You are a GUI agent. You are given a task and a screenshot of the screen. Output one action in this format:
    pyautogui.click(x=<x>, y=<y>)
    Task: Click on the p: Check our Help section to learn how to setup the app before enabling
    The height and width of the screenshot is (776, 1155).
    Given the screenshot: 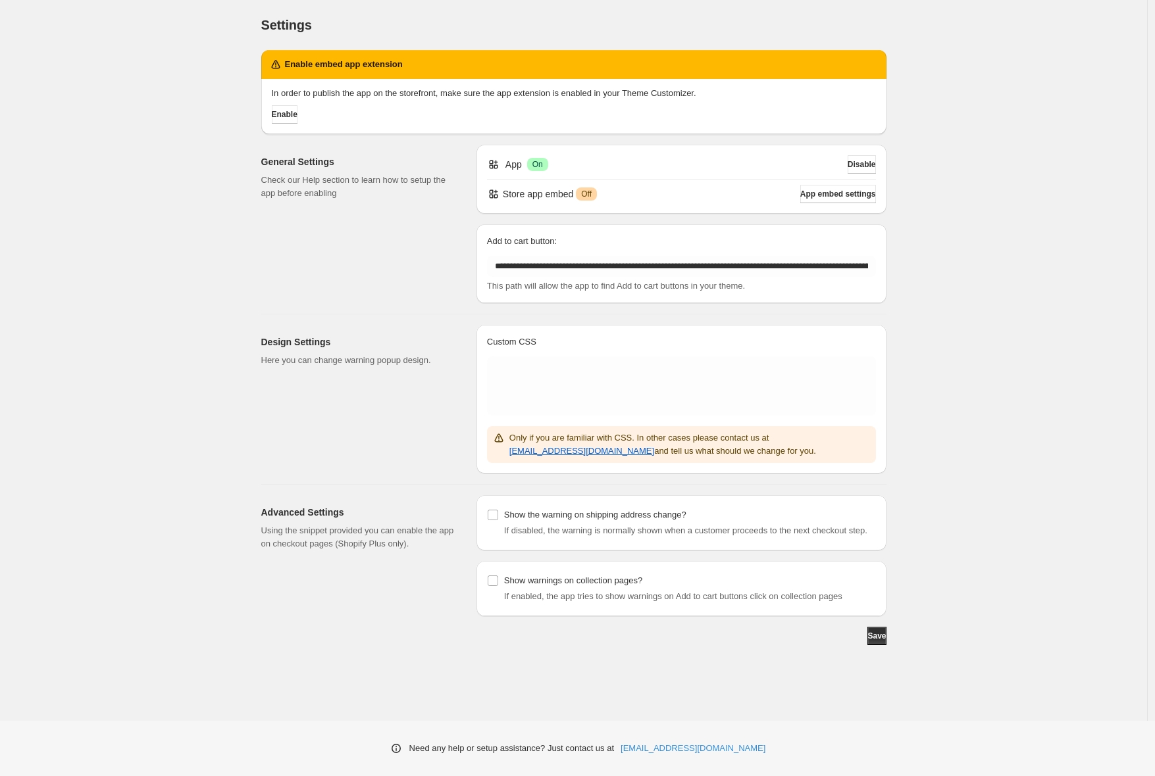 What is the action you would take?
    pyautogui.click(x=358, y=187)
    